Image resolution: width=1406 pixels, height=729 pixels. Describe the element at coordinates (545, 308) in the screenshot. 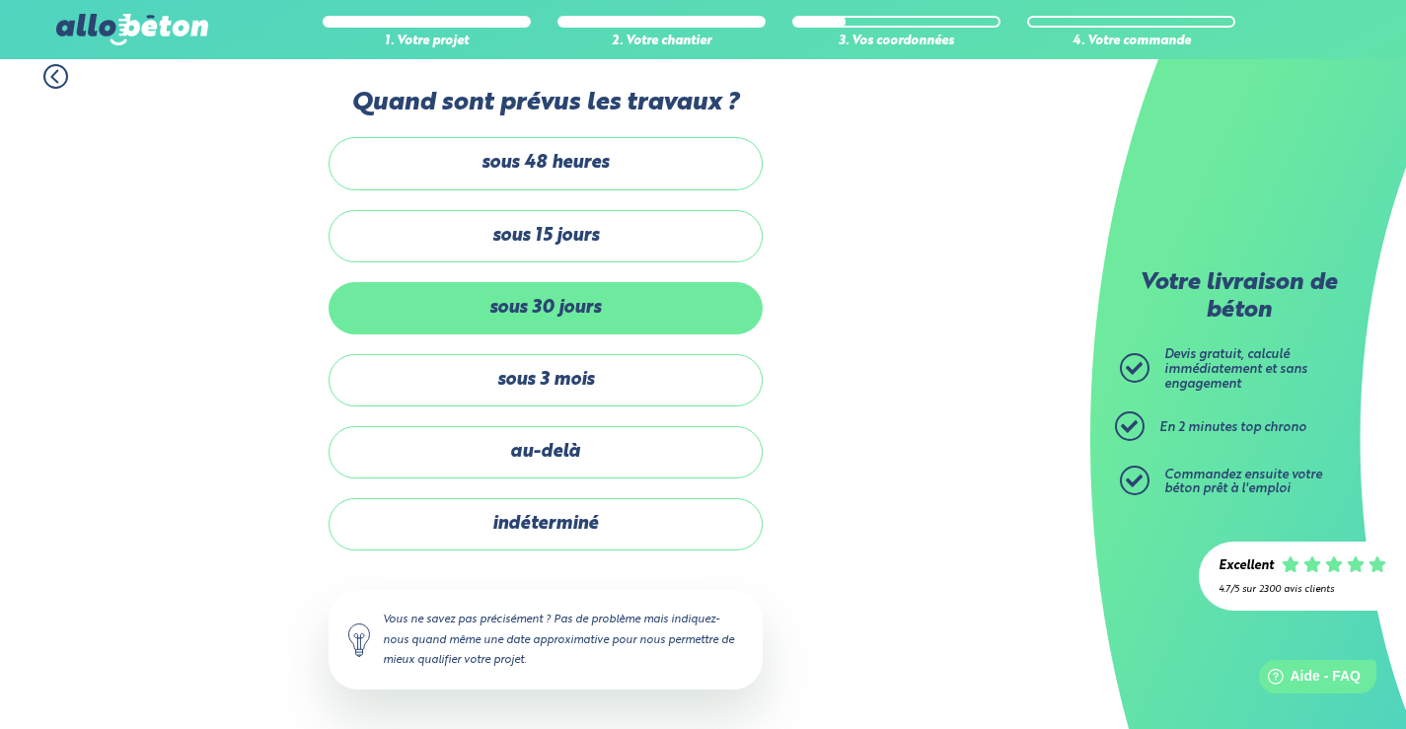

I see `label: sous 30 jours` at that location.